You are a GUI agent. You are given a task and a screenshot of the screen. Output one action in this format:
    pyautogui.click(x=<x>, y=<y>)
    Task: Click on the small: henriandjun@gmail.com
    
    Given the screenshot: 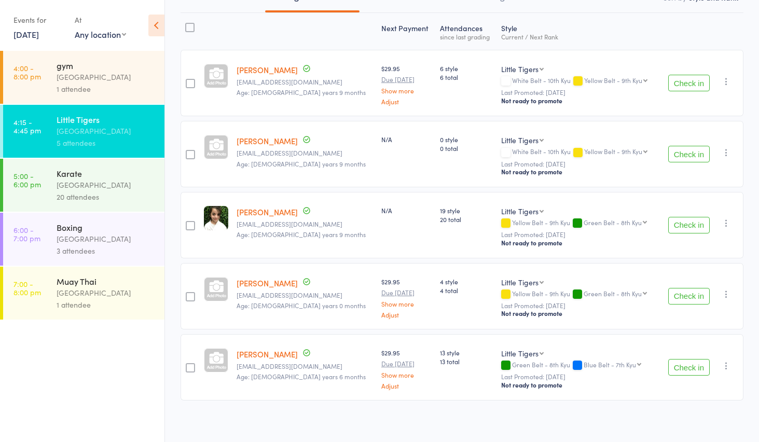 What is the action you would take?
    pyautogui.click(x=304, y=295)
    